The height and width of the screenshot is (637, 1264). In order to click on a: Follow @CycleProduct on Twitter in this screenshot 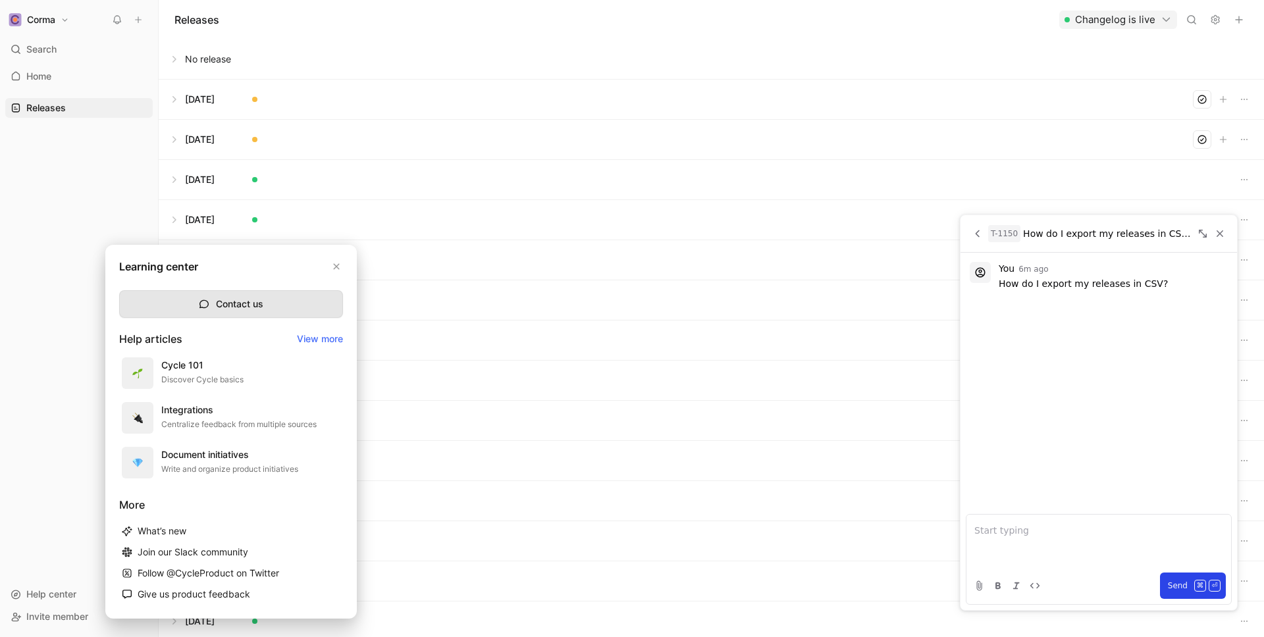, I will do `click(231, 573)`.